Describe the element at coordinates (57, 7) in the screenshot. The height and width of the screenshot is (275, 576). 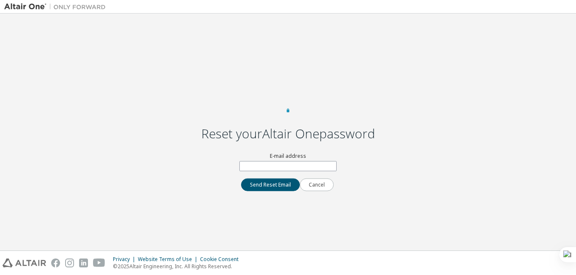
I see `img: Altair One` at that location.